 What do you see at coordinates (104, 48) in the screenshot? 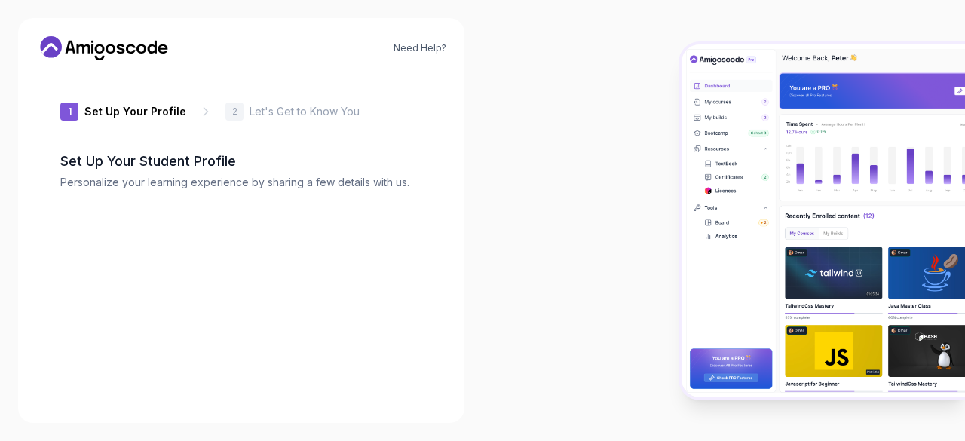
I see `a: Home link` at bounding box center [104, 48].